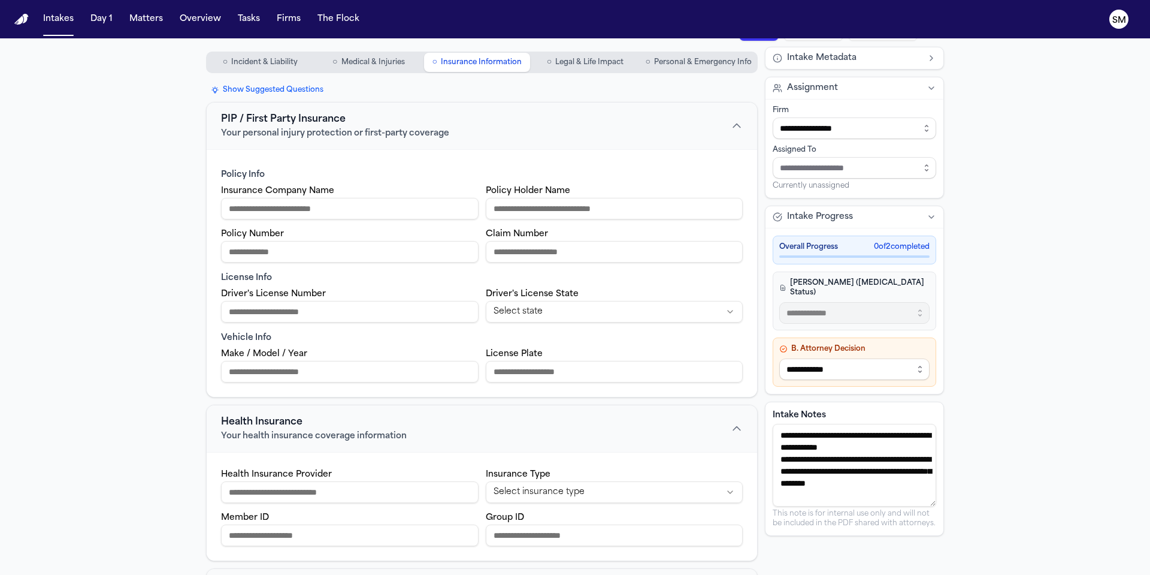 The width and height of the screenshot is (1150, 575). I want to click on label: Insurance Company Name, so click(277, 191).